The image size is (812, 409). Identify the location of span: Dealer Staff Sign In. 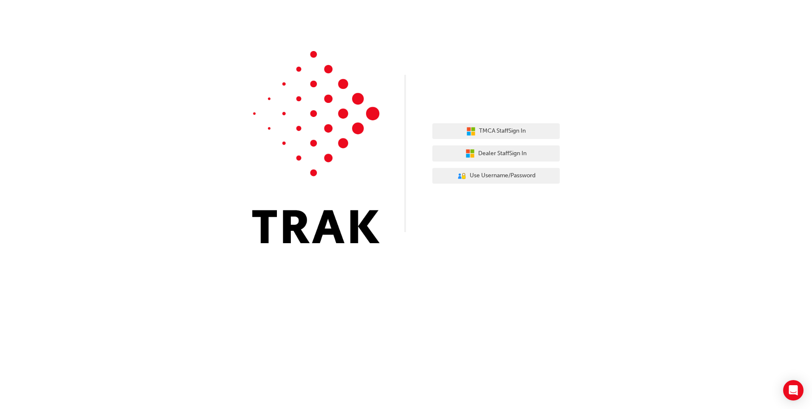
(502, 153).